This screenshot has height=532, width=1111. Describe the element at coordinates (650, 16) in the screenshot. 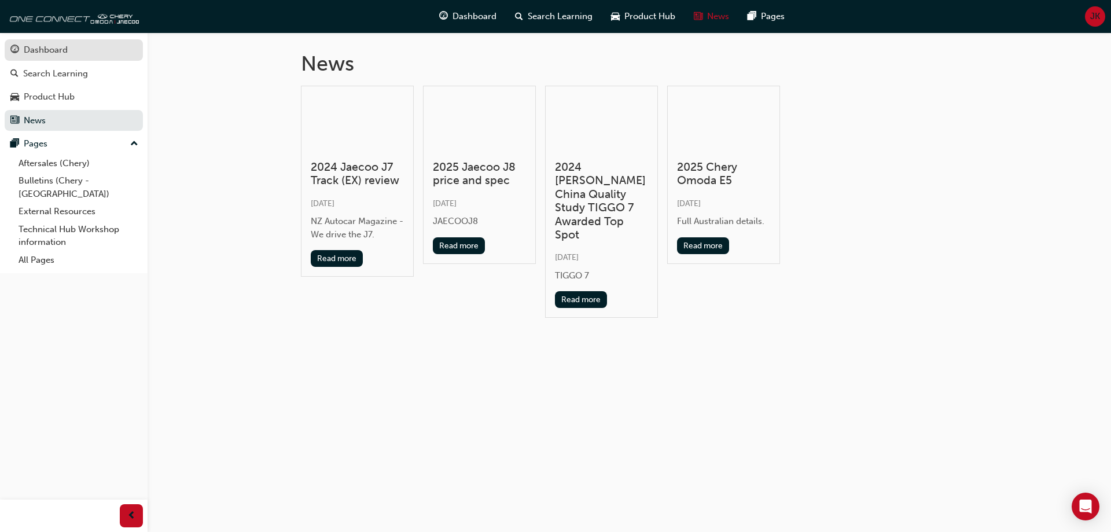

I see `span: Product Hub` at that location.